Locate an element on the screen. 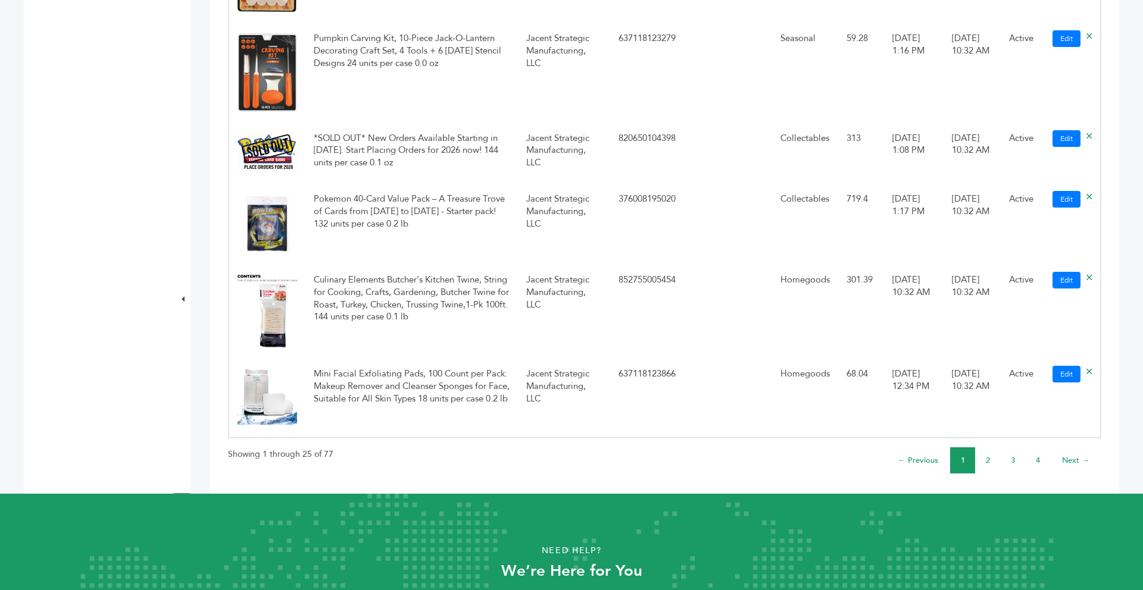  td: 376008195020 is located at coordinates (671, 226).